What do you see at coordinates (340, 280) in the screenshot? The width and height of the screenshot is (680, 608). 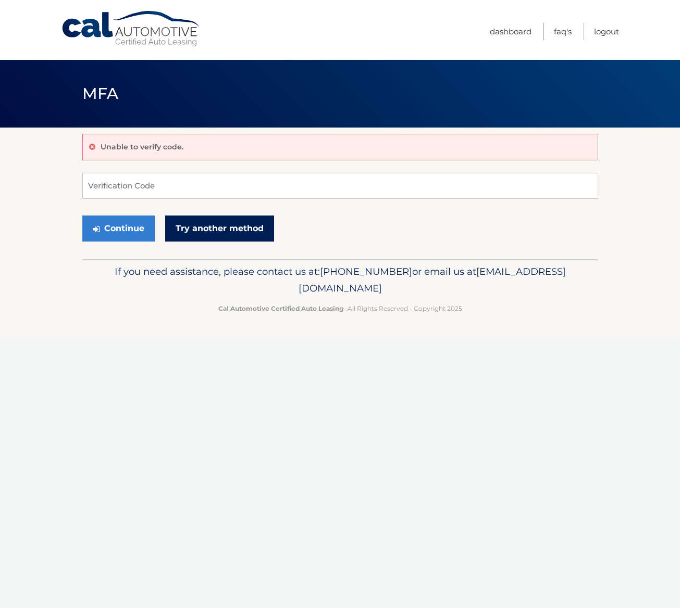 I see `p: If you need assistance, please contact us at: or email us at` at bounding box center [340, 280].